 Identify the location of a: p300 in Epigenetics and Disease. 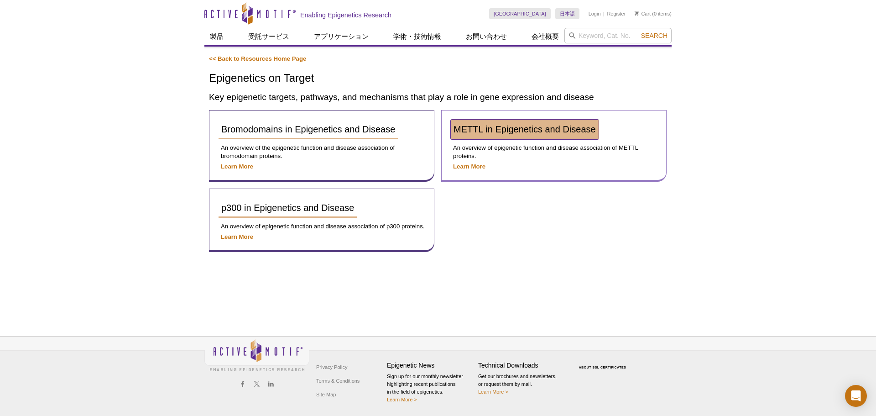
(288, 208).